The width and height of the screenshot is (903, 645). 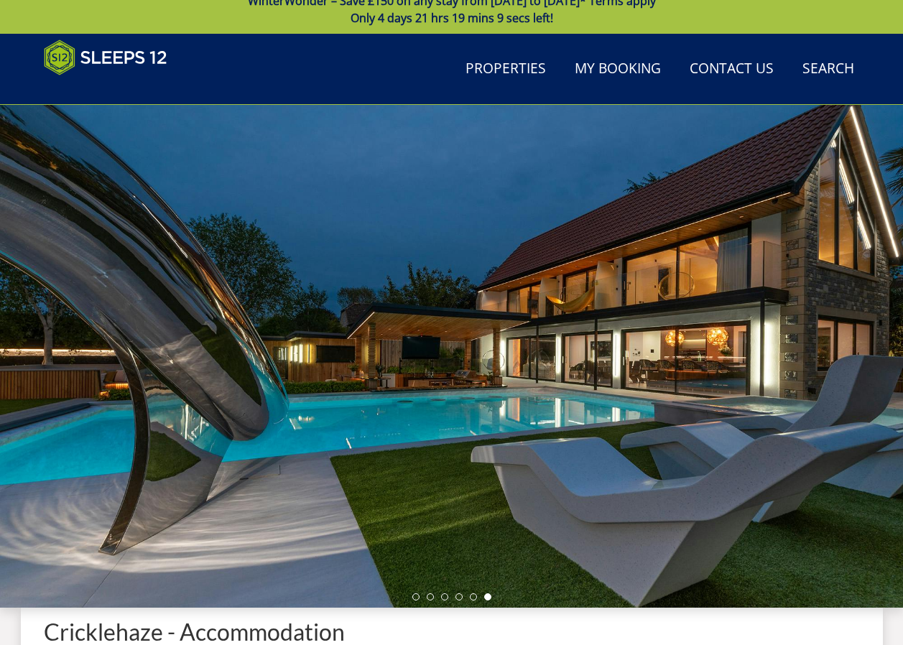 What do you see at coordinates (731, 69) in the screenshot?
I see `a: Contact Us` at bounding box center [731, 69].